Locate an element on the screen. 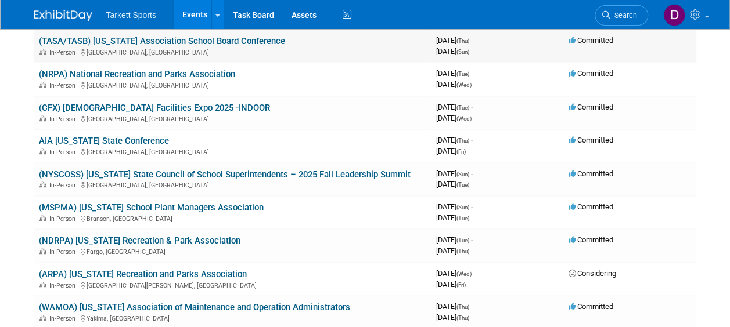 The width and height of the screenshot is (730, 327). span: Search is located at coordinates (624, 15).